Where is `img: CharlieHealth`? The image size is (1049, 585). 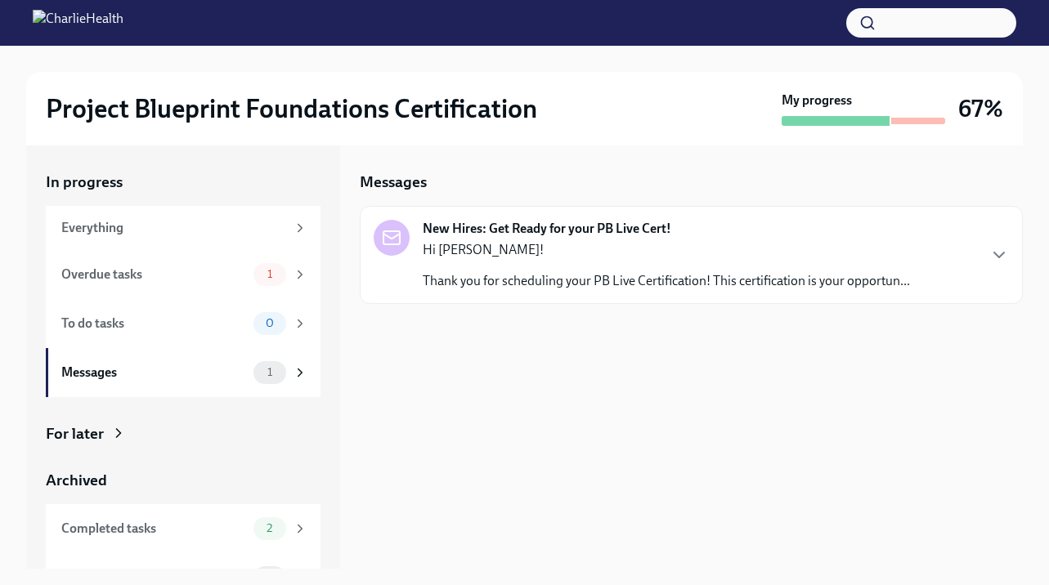
img: CharlieHealth is located at coordinates (78, 23).